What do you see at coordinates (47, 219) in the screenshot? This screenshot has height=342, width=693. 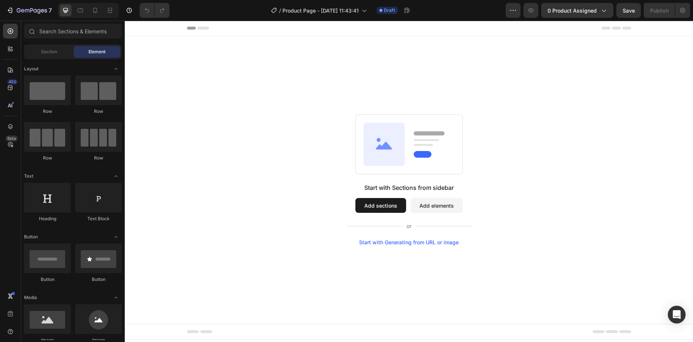 I see `div: Heading` at bounding box center [47, 219].